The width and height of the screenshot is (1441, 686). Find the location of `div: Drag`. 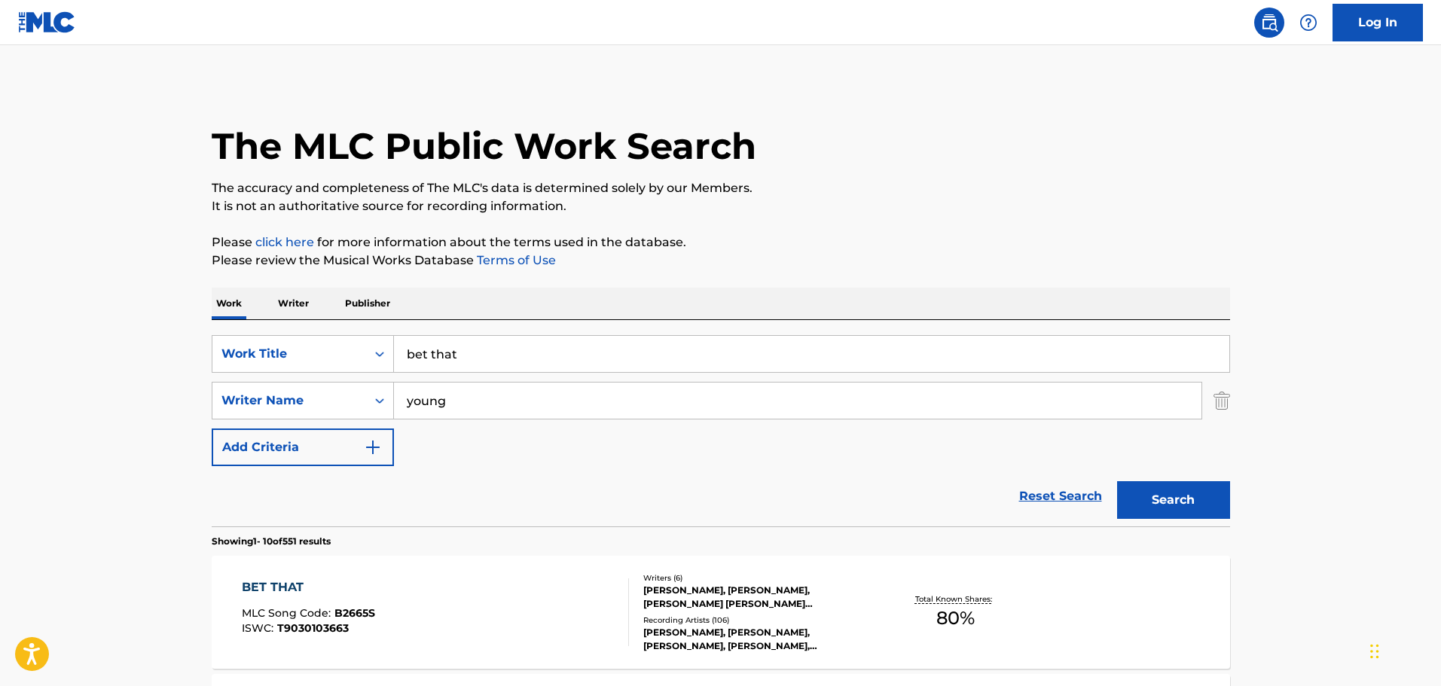

div: Drag is located at coordinates (1375, 652).